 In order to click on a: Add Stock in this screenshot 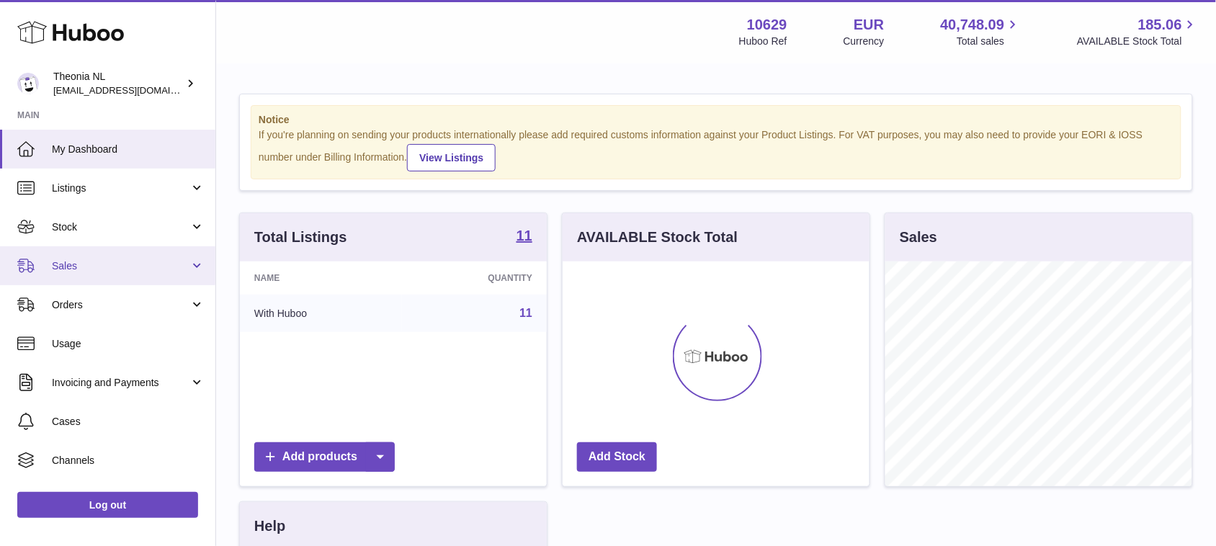, I will do `click(617, 457)`.